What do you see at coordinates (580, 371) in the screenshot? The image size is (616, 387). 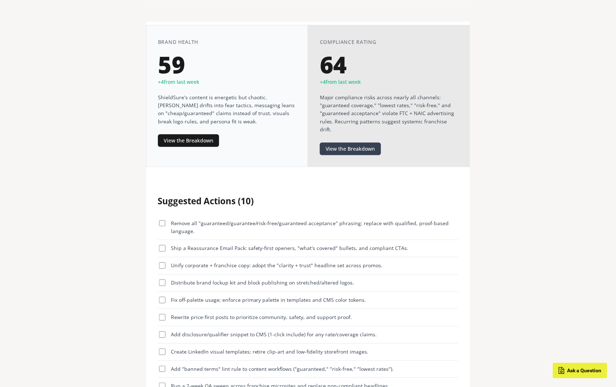 I see `button: Open chat assistant` at bounding box center [580, 371].